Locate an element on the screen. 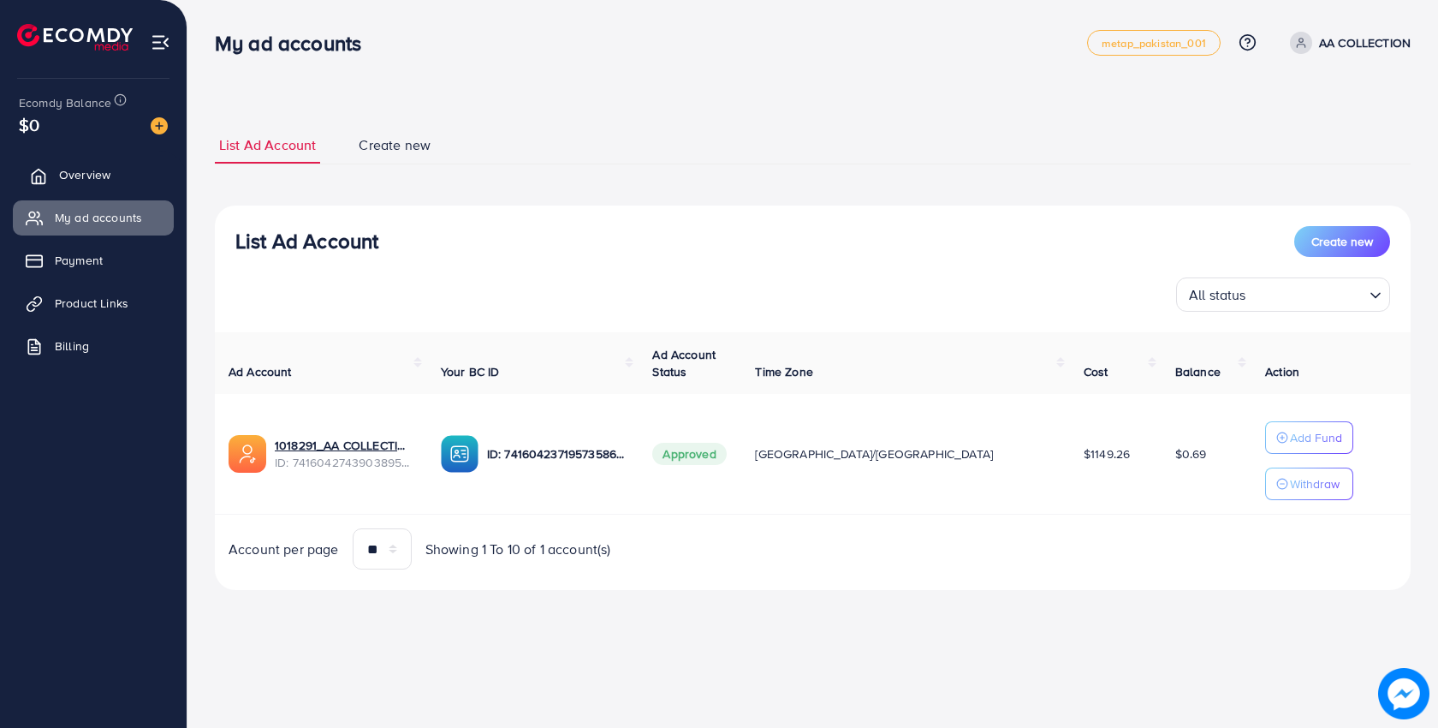  p: Add Fund is located at coordinates (1316, 437).